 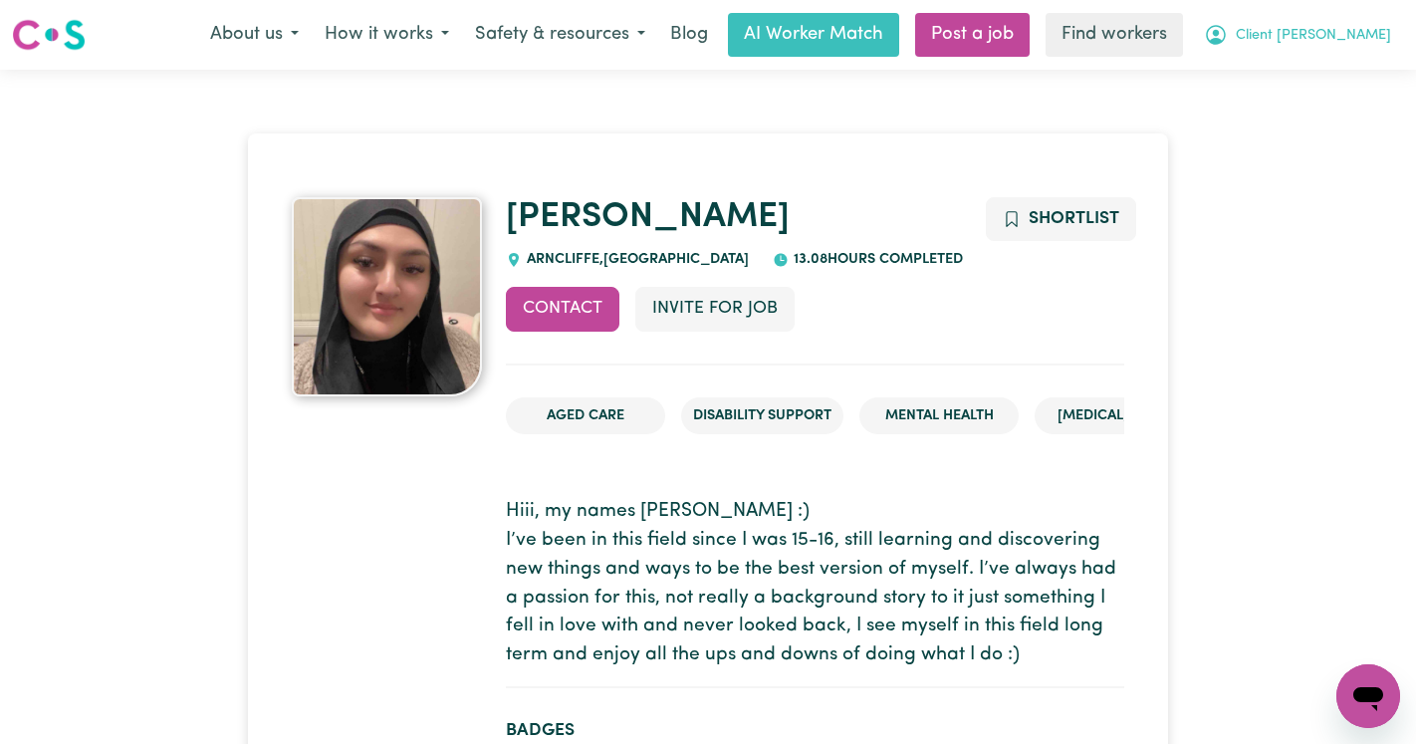 I want to click on a: Blog, so click(x=689, y=35).